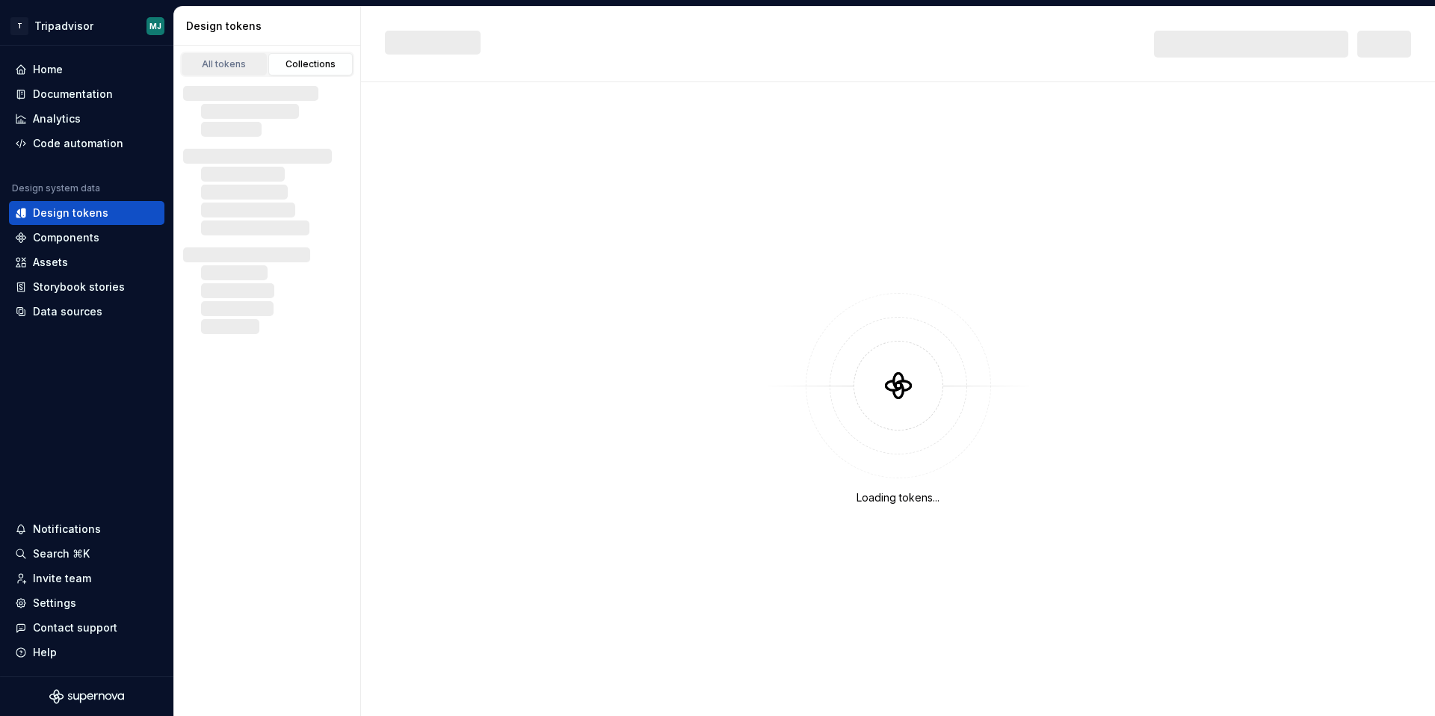  What do you see at coordinates (87, 119) in the screenshot?
I see `a: Analytics` at bounding box center [87, 119].